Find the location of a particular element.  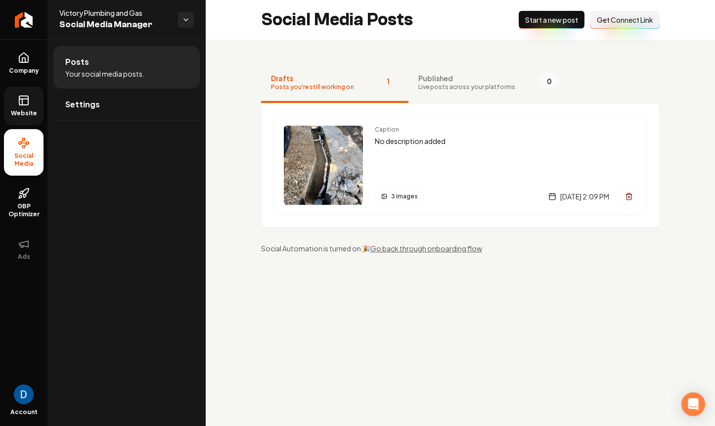

span: 1 is located at coordinates (388, 81).